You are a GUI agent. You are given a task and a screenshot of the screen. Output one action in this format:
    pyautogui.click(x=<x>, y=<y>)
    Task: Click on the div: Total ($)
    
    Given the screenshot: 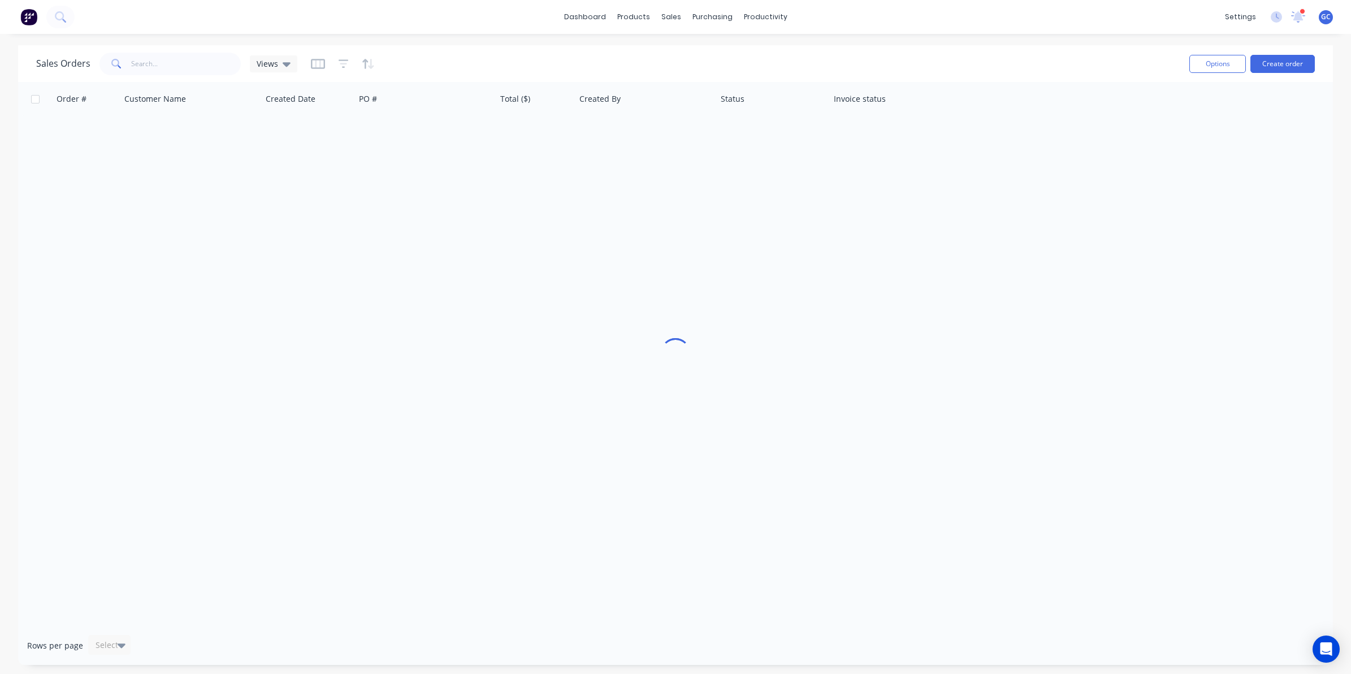 What is the action you would take?
    pyautogui.click(x=515, y=99)
    